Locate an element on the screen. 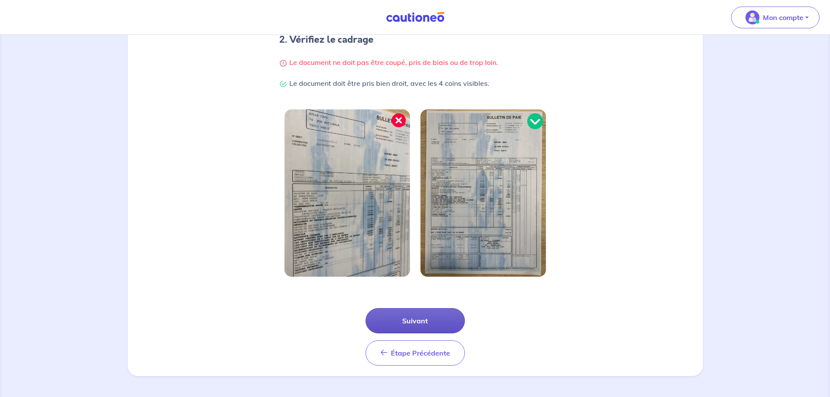 This screenshot has height=397, width=830. img: Cautioneo is located at coordinates (415, 17).